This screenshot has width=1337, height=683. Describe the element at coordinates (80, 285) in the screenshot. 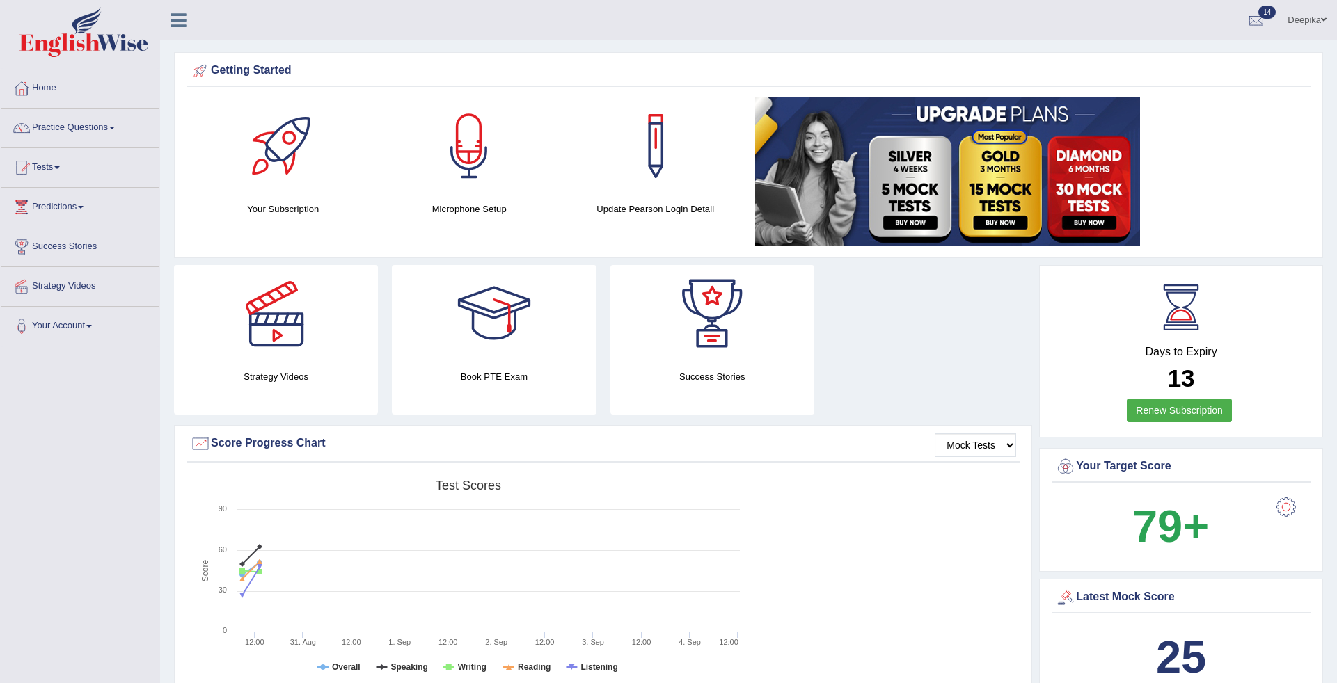

I see `a: Strategy Videos` at that location.